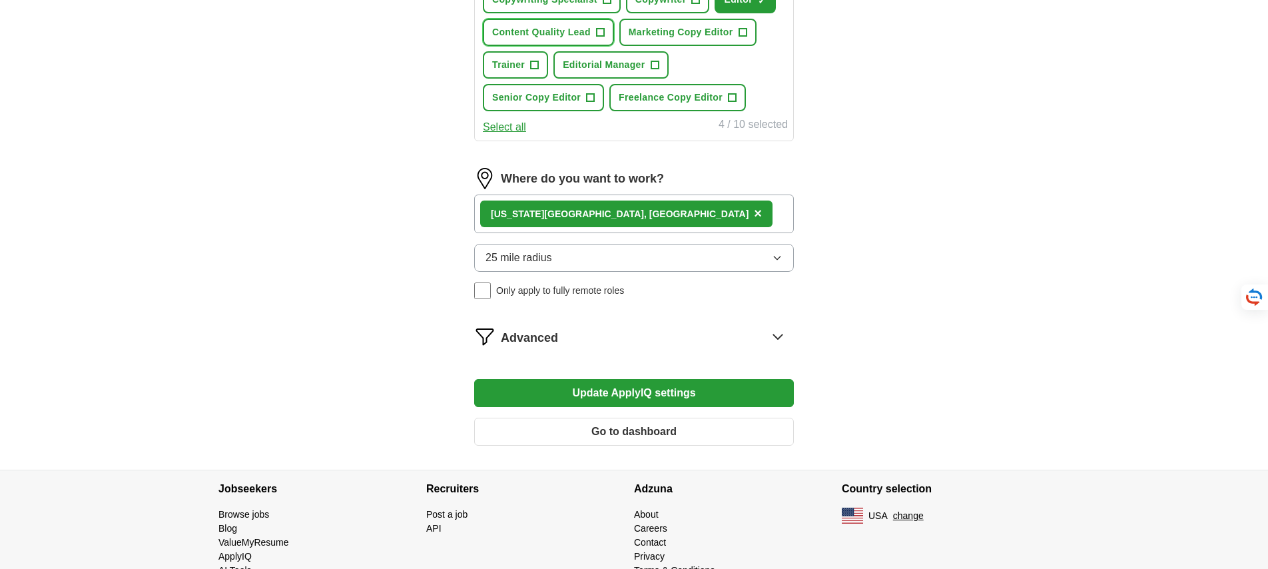 The image size is (1268, 569). What do you see at coordinates (649, 556) in the screenshot?
I see `a: Privacy` at bounding box center [649, 556].